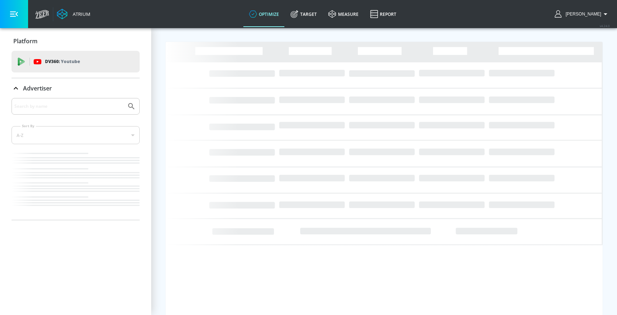 This screenshot has width=617, height=315. What do you see at coordinates (344, 14) in the screenshot?
I see `a: measure` at bounding box center [344, 14].